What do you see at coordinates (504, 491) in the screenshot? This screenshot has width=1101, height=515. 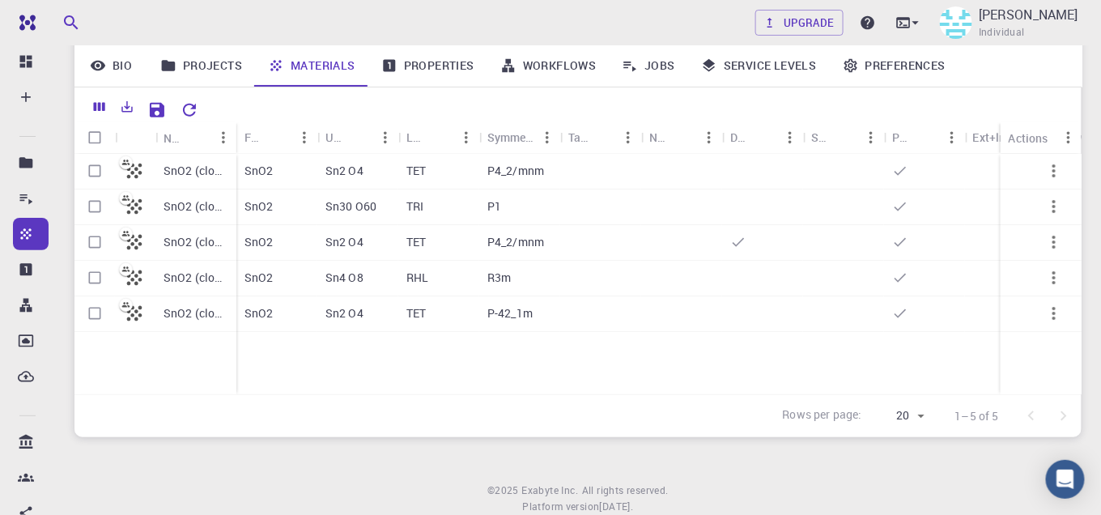 I see `span: © 2025` at bounding box center [504, 491].